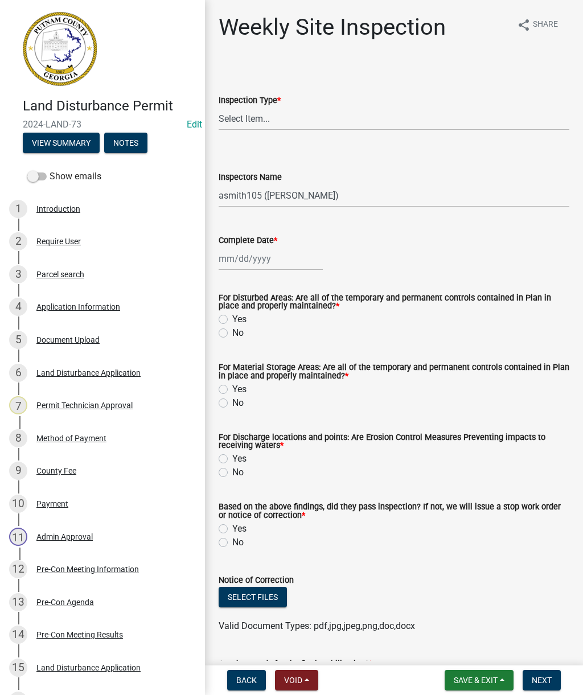 Image resolution: width=583 pixels, height=695 pixels. What do you see at coordinates (61, 143) in the screenshot?
I see `button: View Summary` at bounding box center [61, 143].